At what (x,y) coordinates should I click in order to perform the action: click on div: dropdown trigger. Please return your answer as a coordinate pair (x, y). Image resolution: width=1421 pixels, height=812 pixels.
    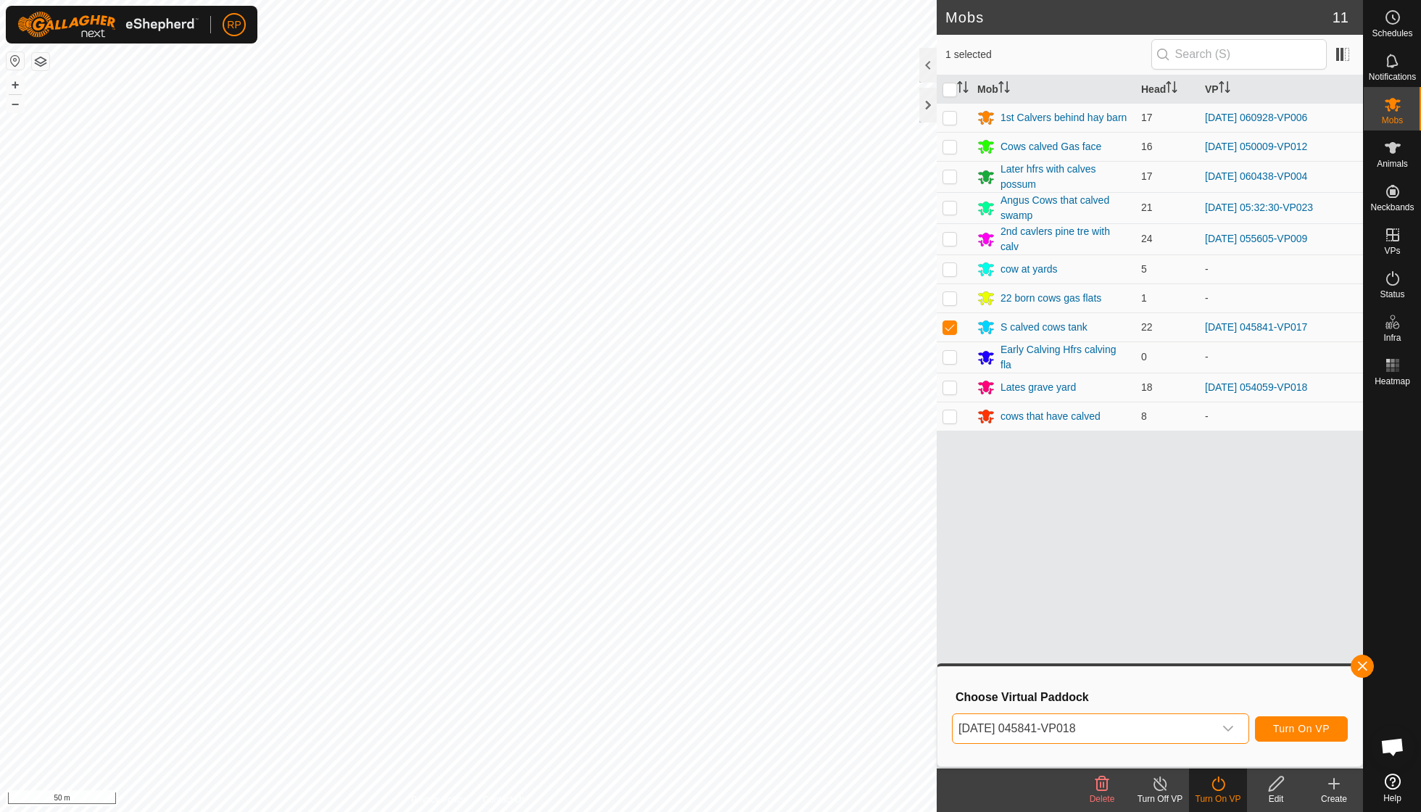
    Looking at the image, I should click on (1228, 729).